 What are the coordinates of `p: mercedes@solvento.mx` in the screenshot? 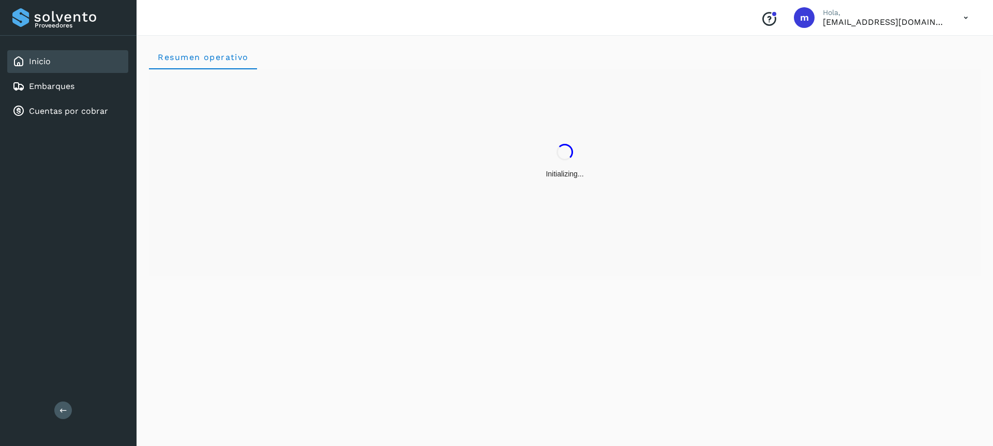 It's located at (885, 22).